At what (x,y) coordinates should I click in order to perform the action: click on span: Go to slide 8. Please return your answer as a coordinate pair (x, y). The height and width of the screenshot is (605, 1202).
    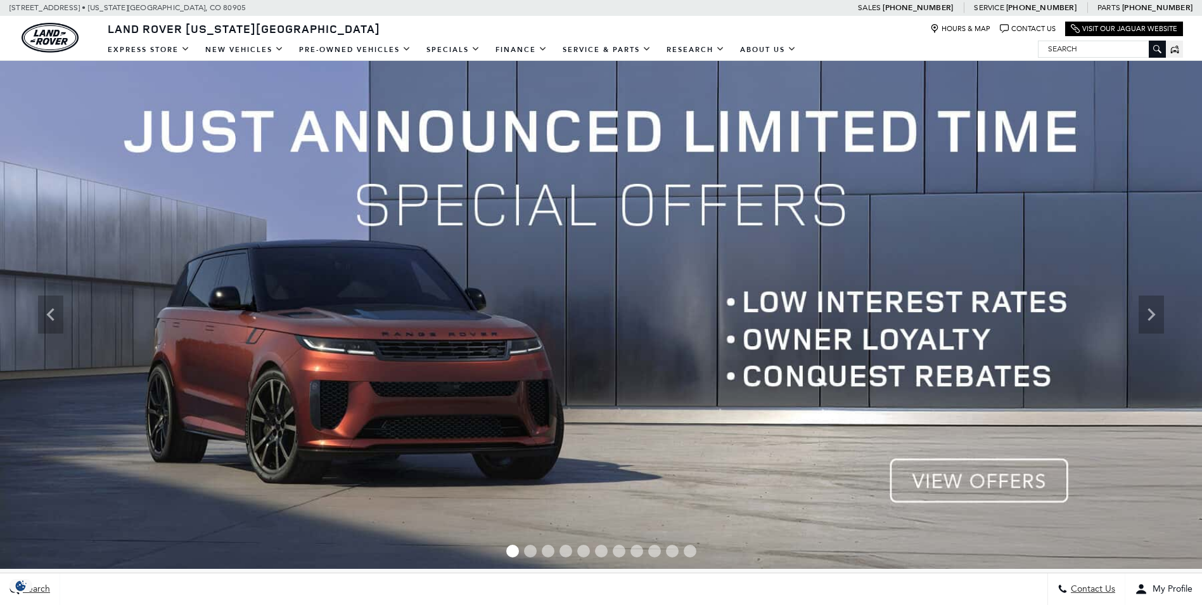
    Looking at the image, I should click on (637, 551).